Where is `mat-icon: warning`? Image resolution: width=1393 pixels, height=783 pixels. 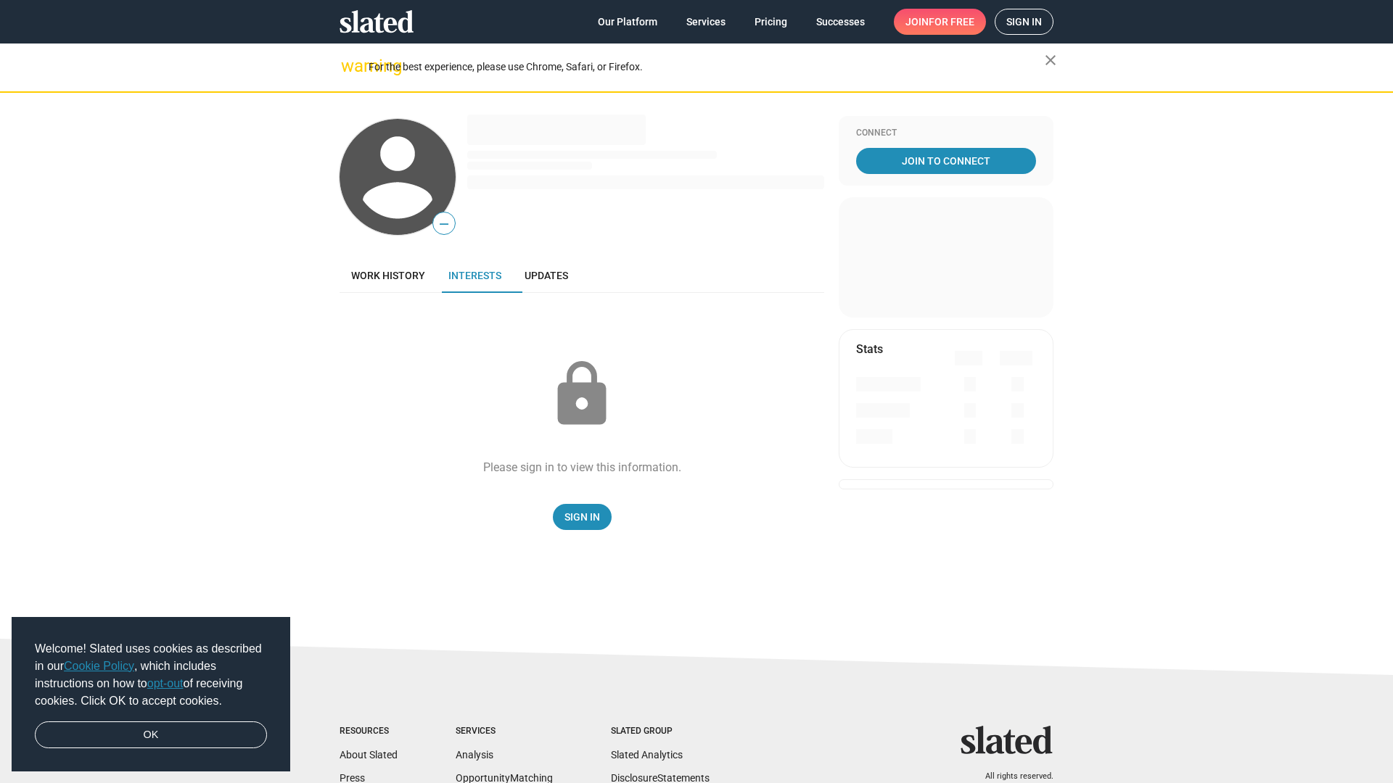
mat-icon: warning is located at coordinates (350, 66).